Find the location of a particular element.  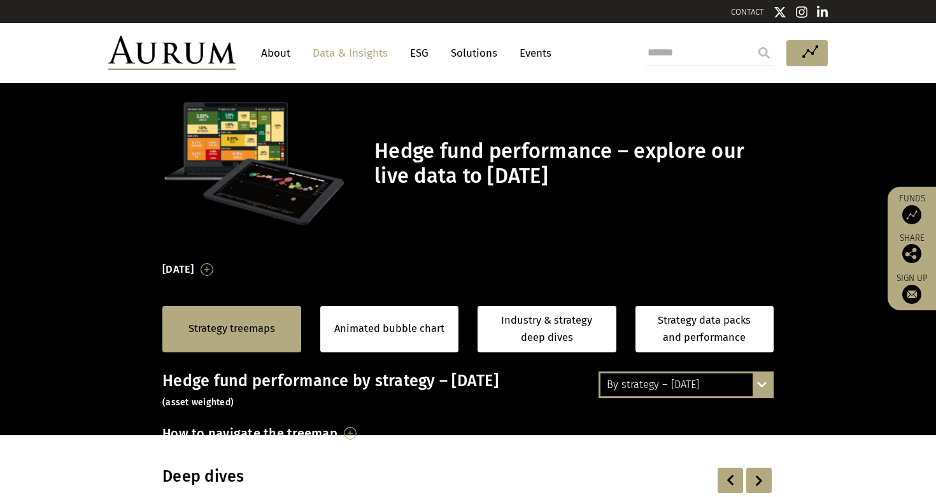

a: Industry & strategy deep dives is located at coordinates (547, 329).